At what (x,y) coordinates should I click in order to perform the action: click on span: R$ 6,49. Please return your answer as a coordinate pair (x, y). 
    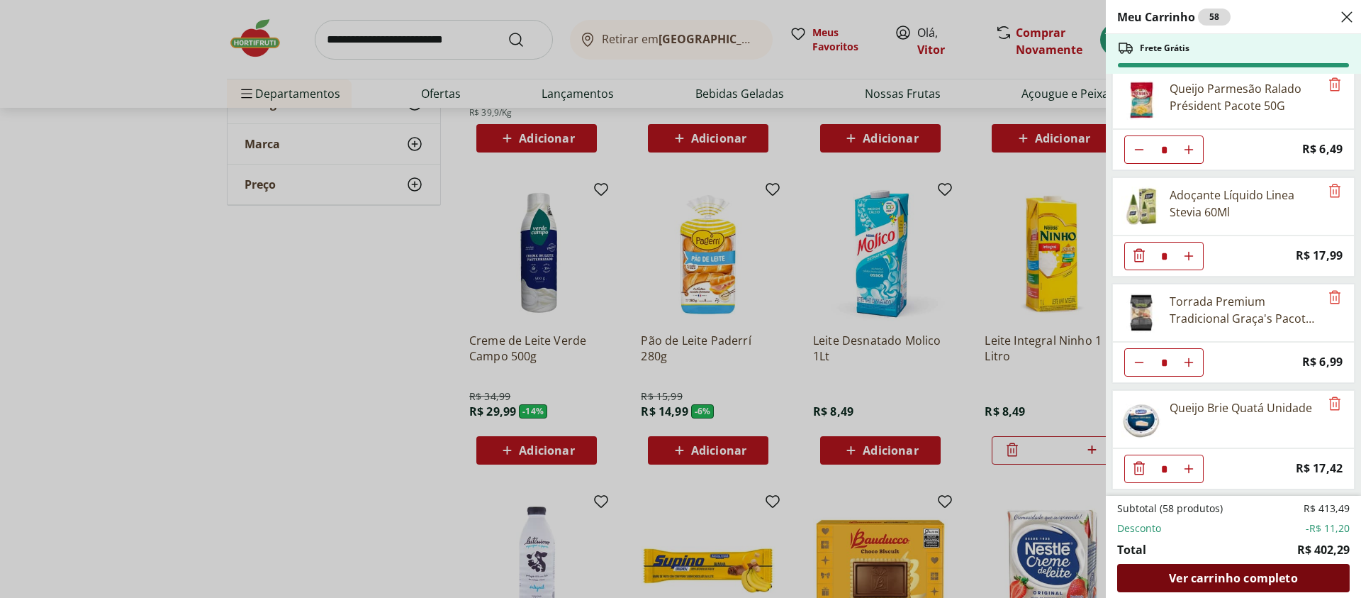
    Looking at the image, I should click on (1322, 149).